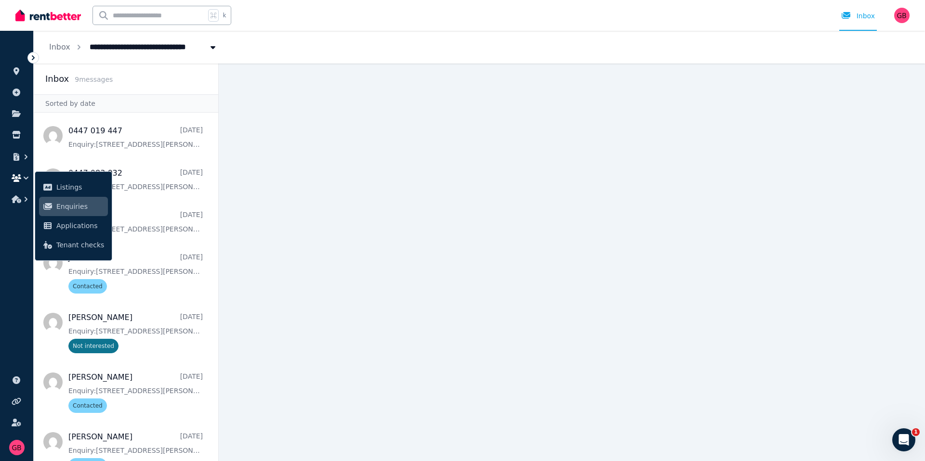  Describe the element at coordinates (93, 79) in the screenshot. I see `span: 9 message s` at that location.